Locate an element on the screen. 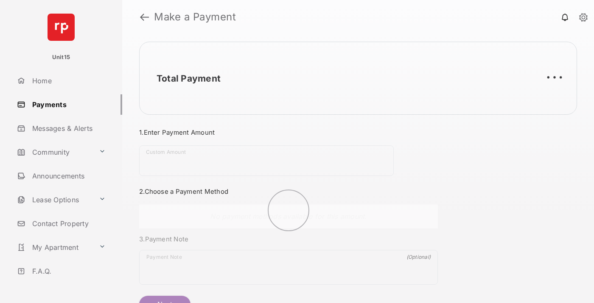 This screenshot has height=303, width=594. a: Community is located at coordinates (54, 152).